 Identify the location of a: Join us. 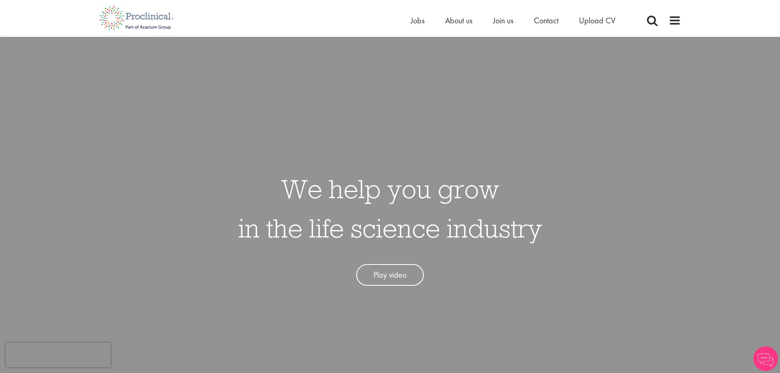
(503, 20).